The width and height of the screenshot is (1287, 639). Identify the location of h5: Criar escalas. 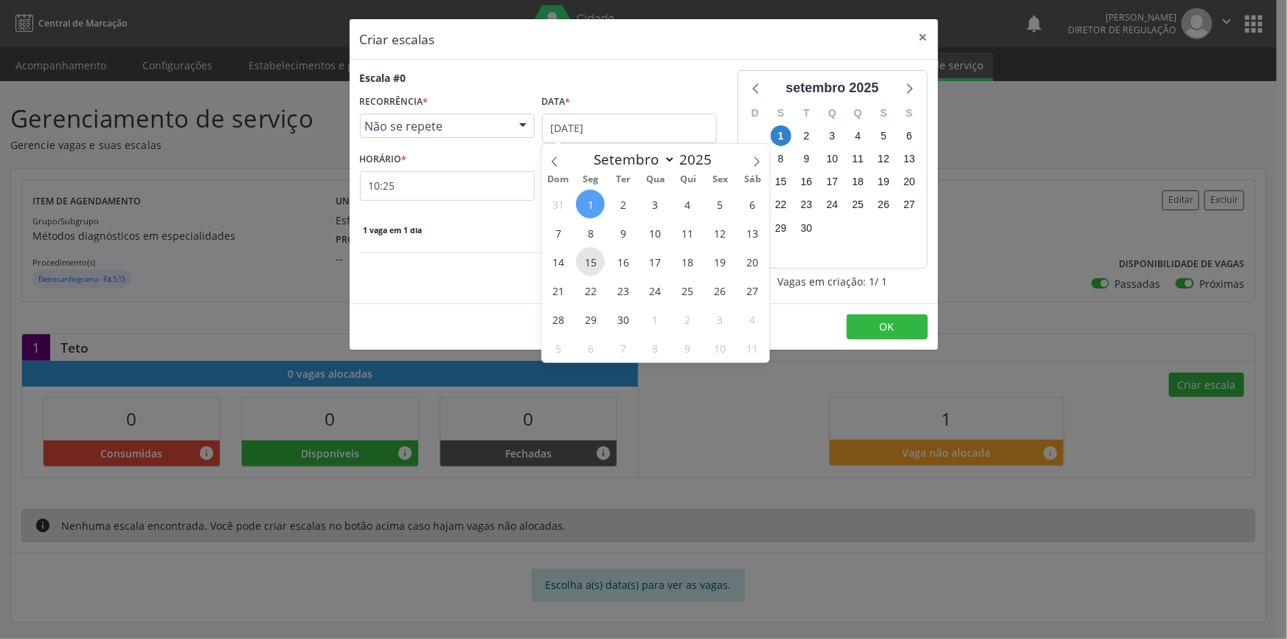
(397, 39).